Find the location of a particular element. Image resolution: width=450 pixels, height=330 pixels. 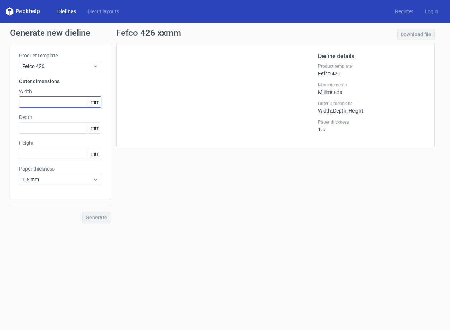

a: Register is located at coordinates (404, 11).